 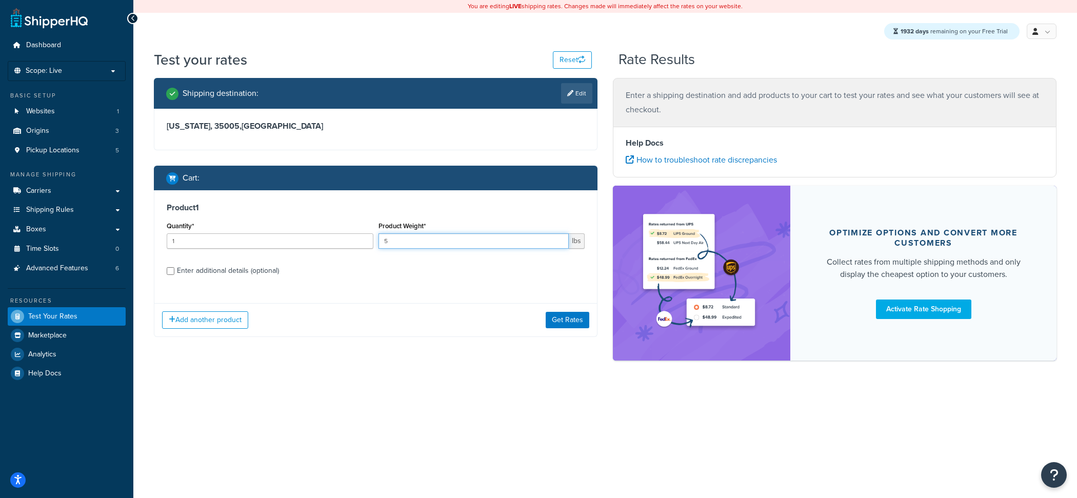 I want to click on span: Analytics, so click(x=42, y=354).